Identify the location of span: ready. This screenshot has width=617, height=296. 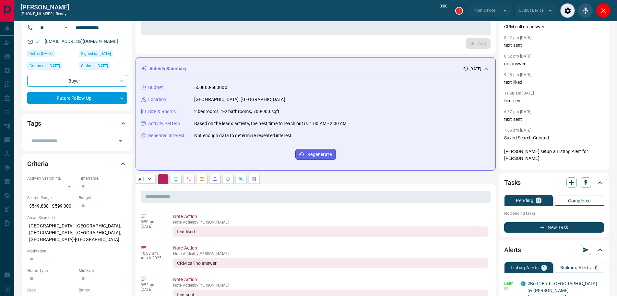
(61, 14).